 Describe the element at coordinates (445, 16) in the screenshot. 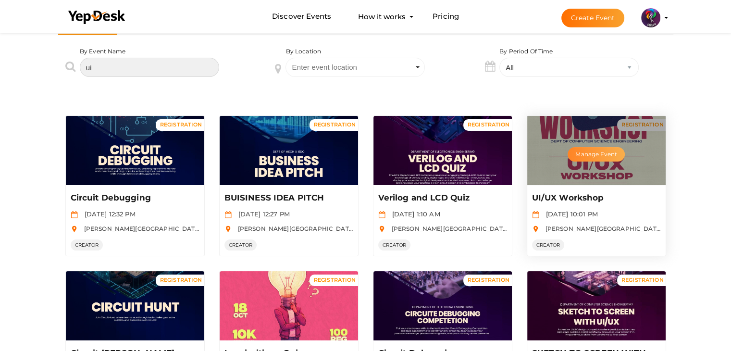

I see `a: Pricing` at that location.